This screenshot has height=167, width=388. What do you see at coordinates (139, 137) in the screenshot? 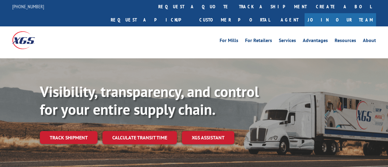
I see `a: Calculate transit time` at bounding box center [139, 137].